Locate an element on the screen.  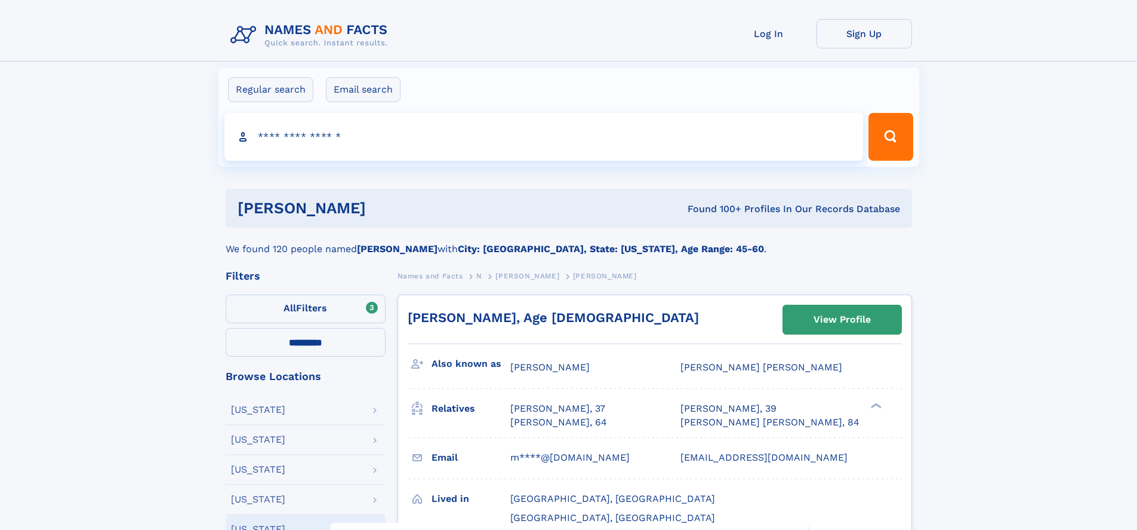
a: Sign Up is located at coordinates (864, 33).